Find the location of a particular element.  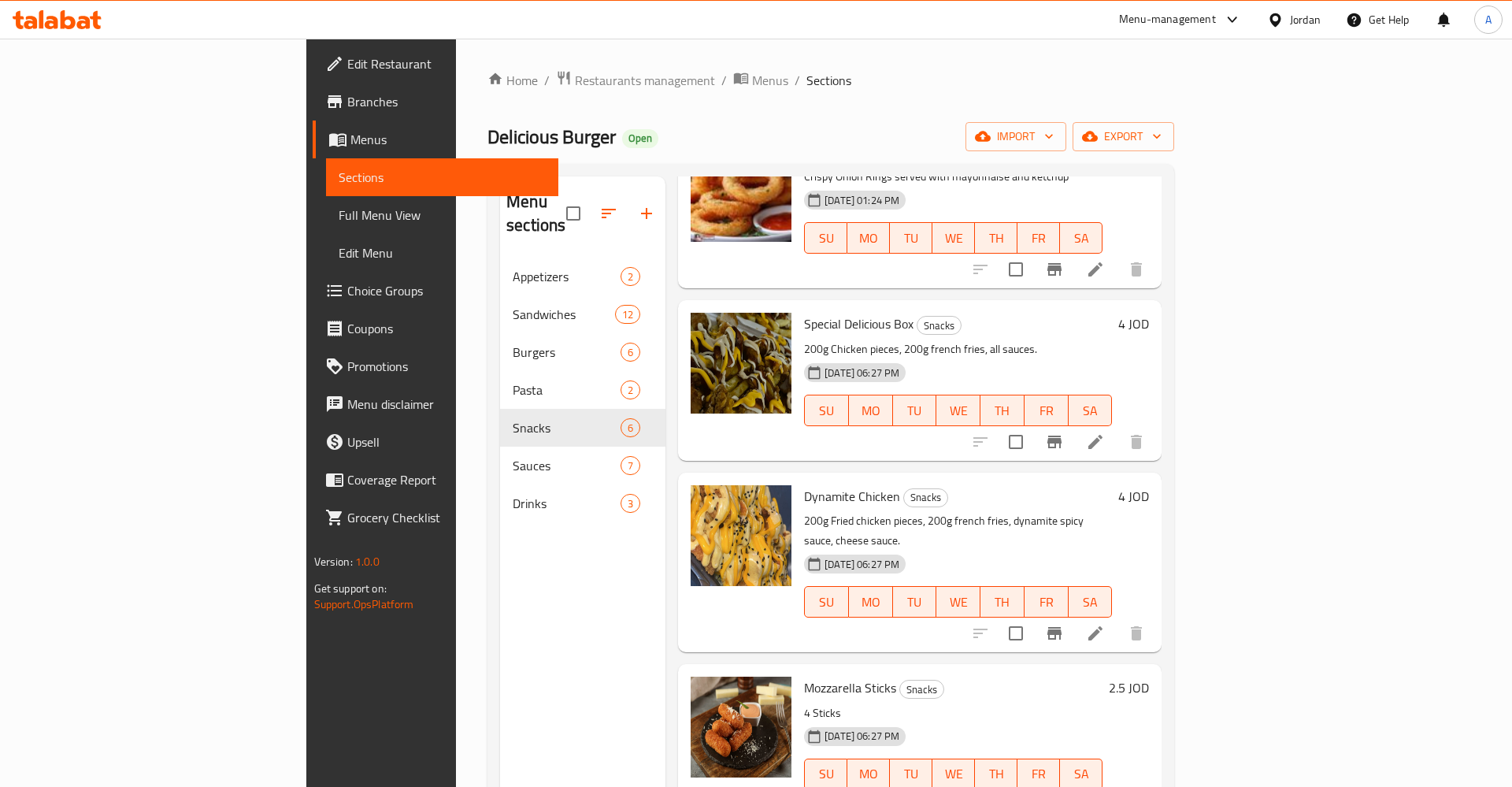

div: Pasta is located at coordinates (566, 390).